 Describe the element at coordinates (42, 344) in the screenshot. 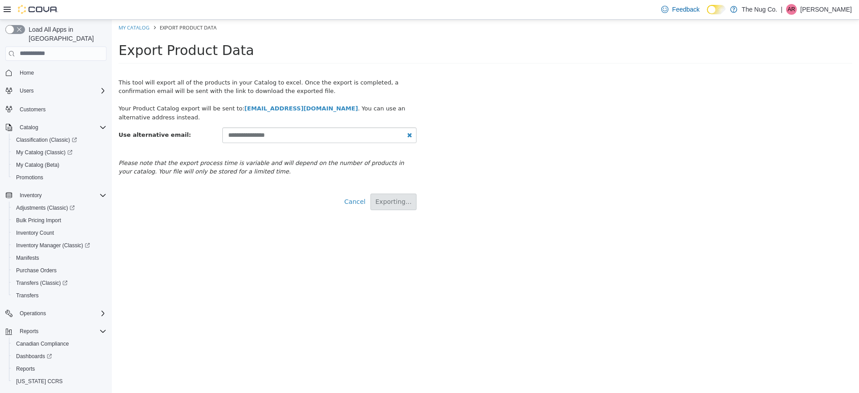

I see `a: Canadian Compliance` at that location.